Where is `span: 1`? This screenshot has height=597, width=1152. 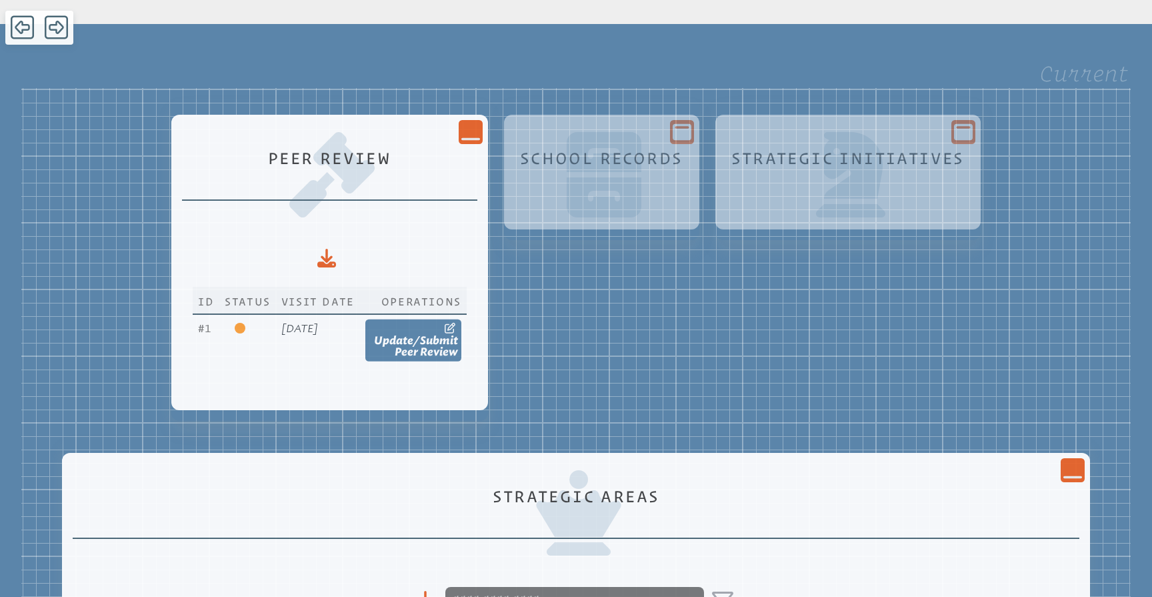 span: 1 is located at coordinates (205, 328).